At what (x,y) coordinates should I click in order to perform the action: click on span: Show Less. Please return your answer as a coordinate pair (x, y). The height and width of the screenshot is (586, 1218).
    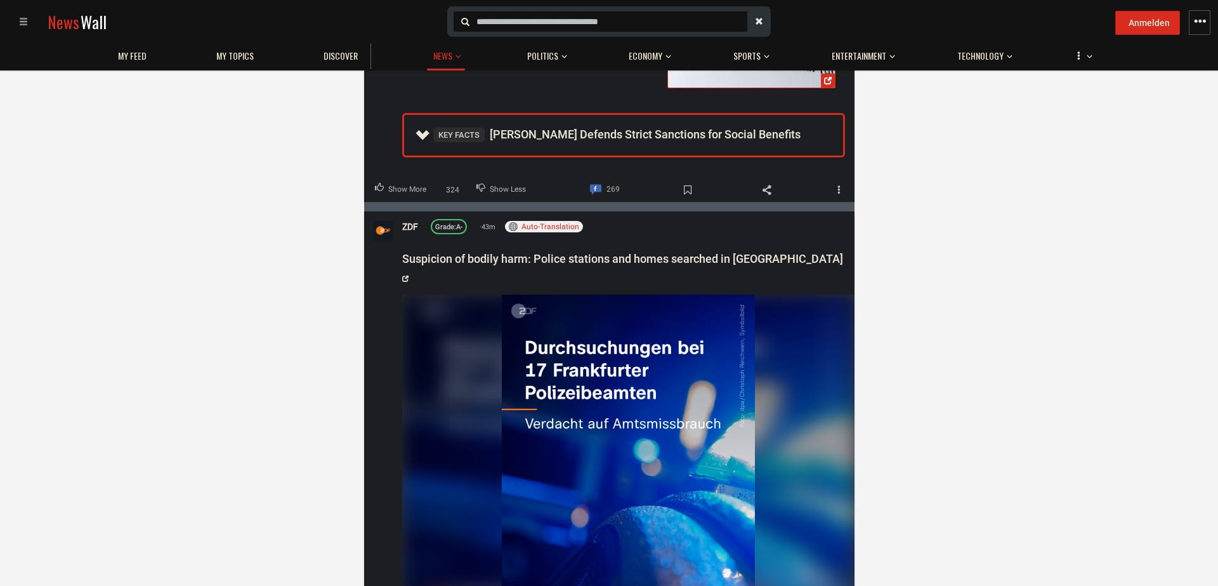
    Looking at the image, I should click on (508, 190).